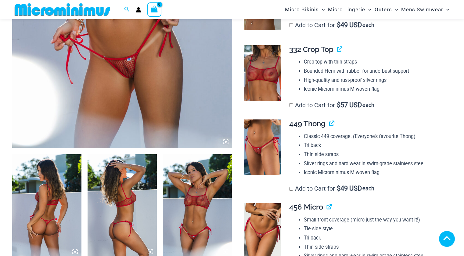 This screenshot has height=256, width=464. Describe the element at coordinates (62, 9) in the screenshot. I see `img: MM SHOP LOGO FLAT` at that location.